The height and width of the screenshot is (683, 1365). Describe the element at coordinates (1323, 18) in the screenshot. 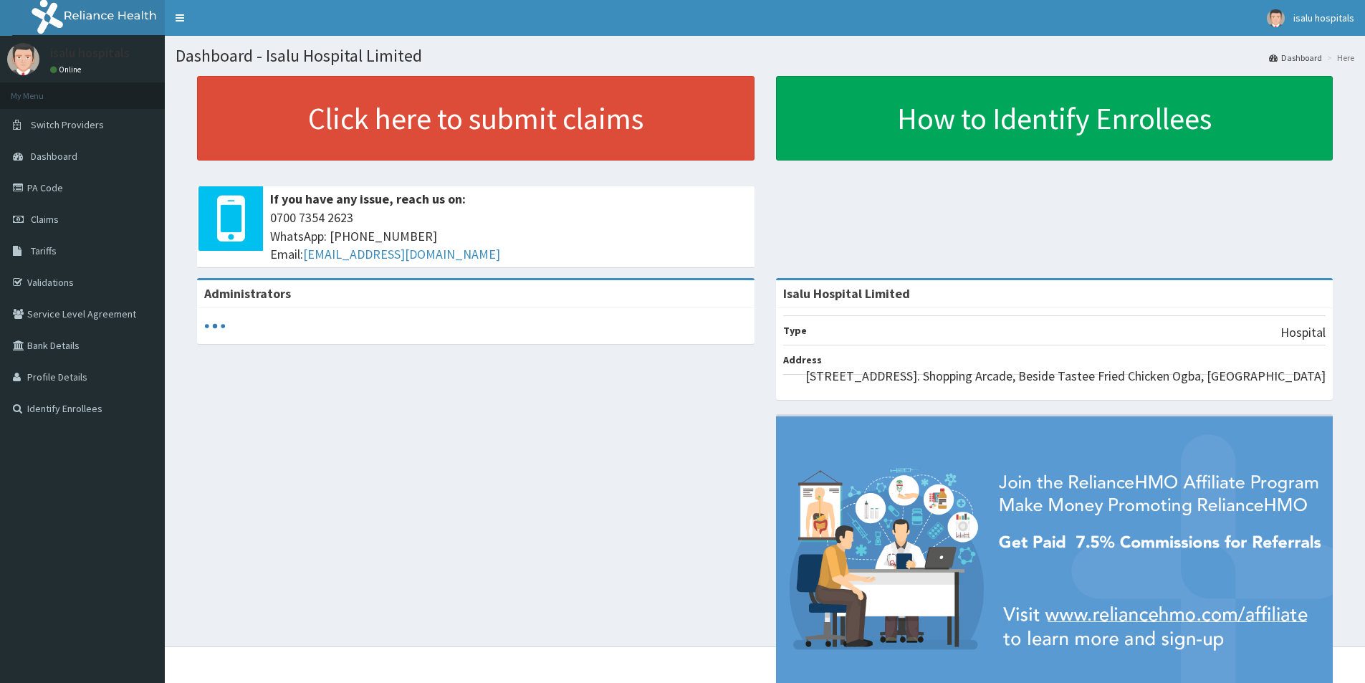

I see `span: isalu hospitals` at that location.